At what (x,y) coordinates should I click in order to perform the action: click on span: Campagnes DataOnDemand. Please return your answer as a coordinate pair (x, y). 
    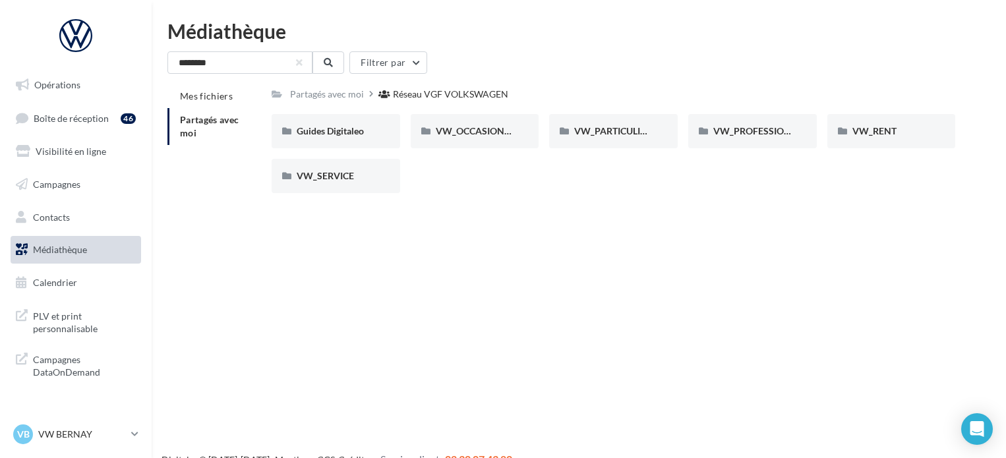
    Looking at the image, I should click on (84, 365).